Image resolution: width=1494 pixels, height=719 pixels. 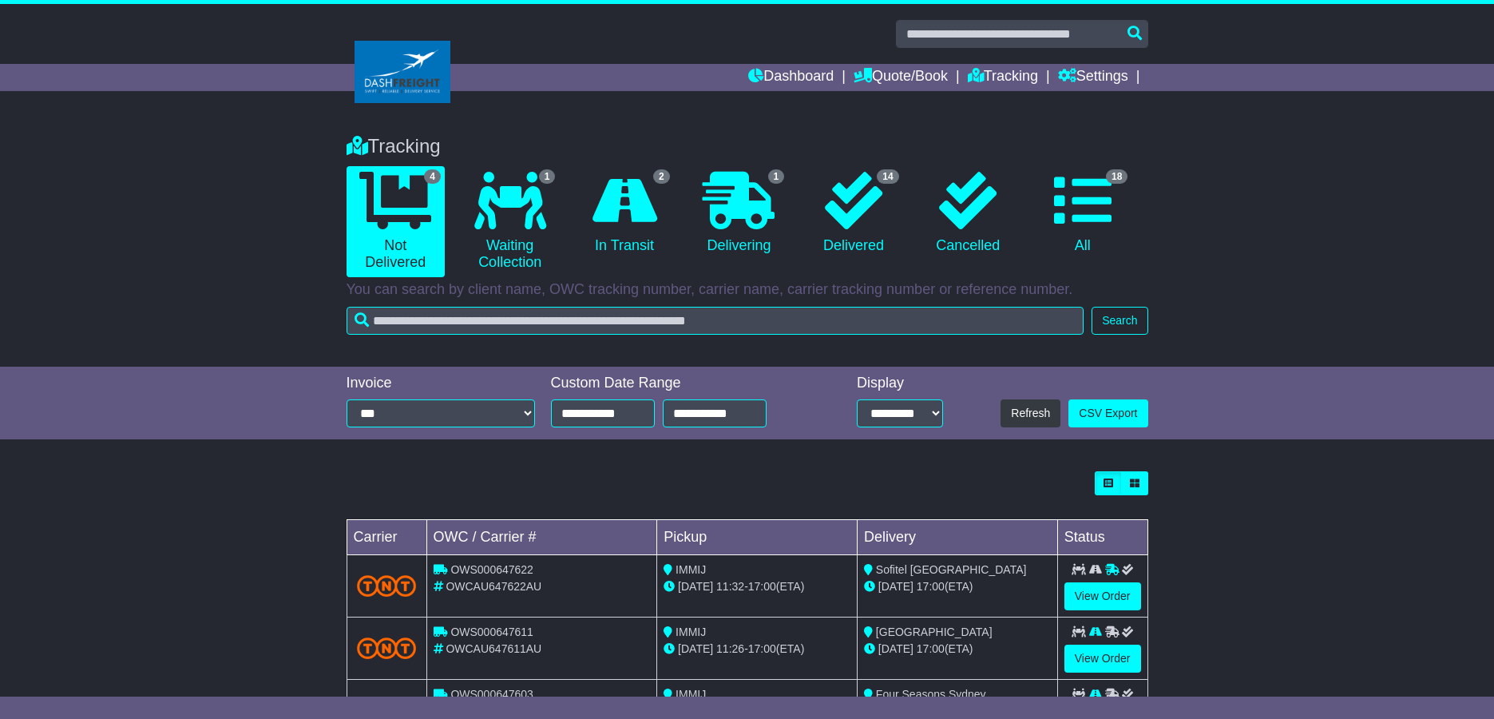 What do you see at coordinates (432, 177) in the screenshot?
I see `span: 4` at bounding box center [432, 177].